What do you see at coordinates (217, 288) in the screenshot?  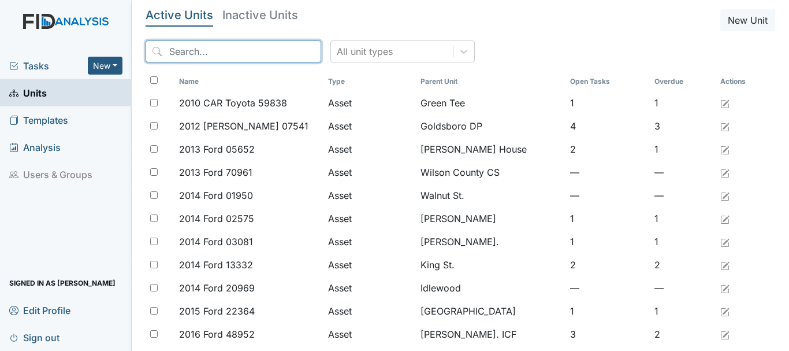 I see `span: 2014 Ford 20969` at bounding box center [217, 288].